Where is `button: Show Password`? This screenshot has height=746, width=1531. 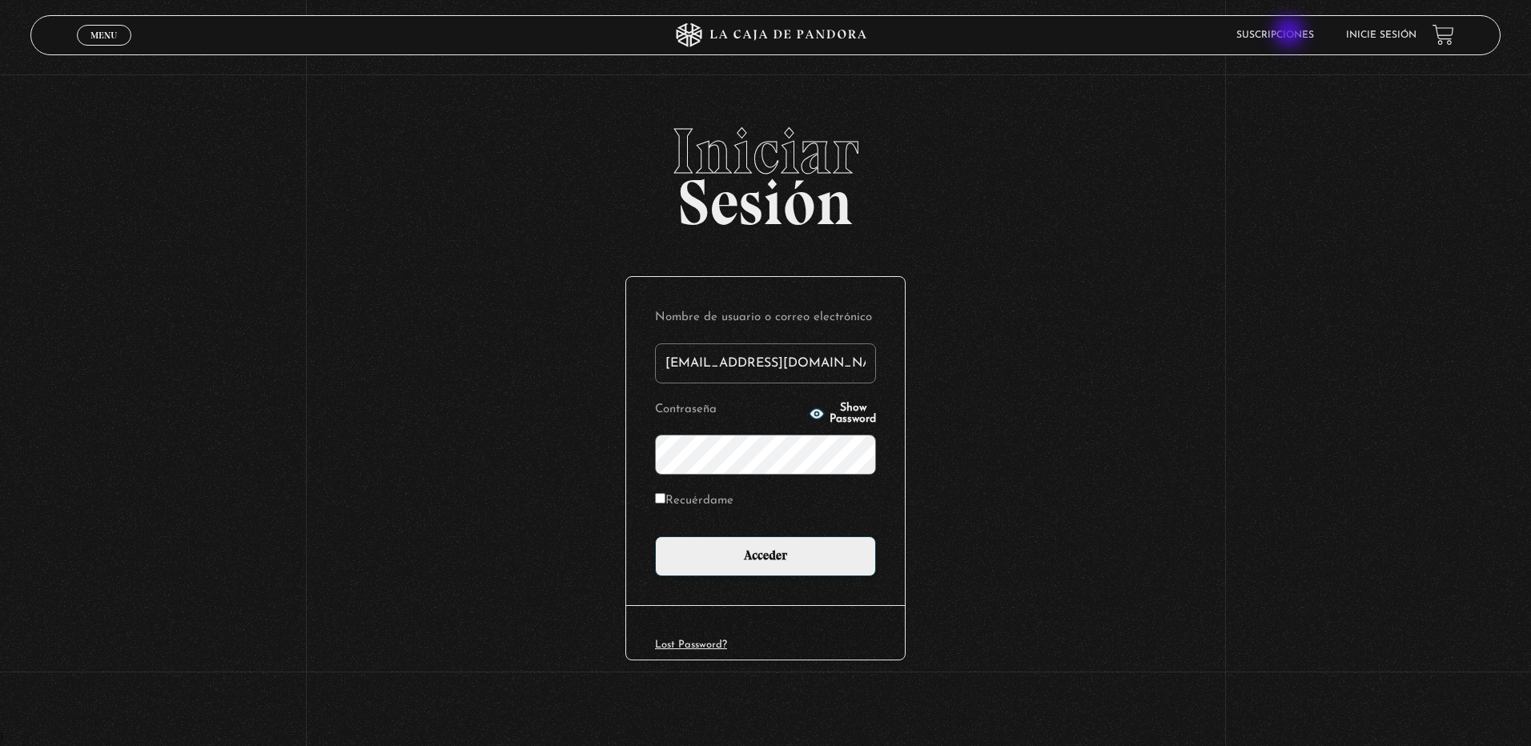 button: Show Password is located at coordinates (842, 414).